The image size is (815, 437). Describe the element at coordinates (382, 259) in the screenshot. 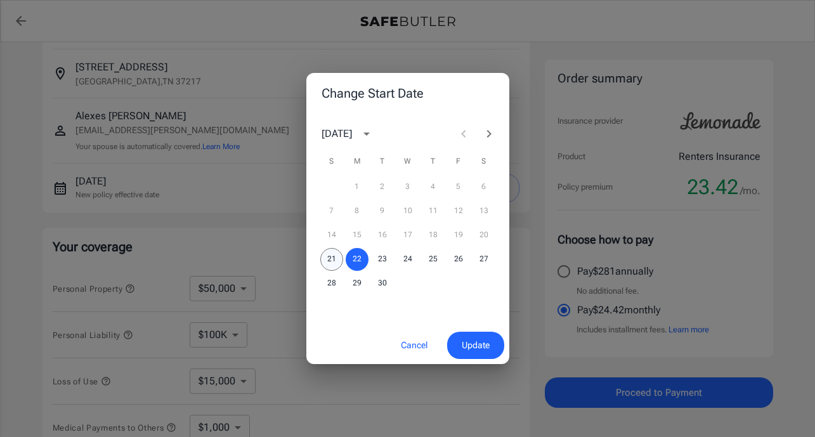

I see `button: 23` at that location.